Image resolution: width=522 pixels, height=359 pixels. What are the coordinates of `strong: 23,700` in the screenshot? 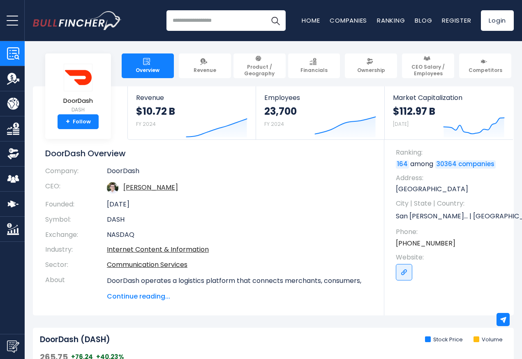 It's located at (281, 111).